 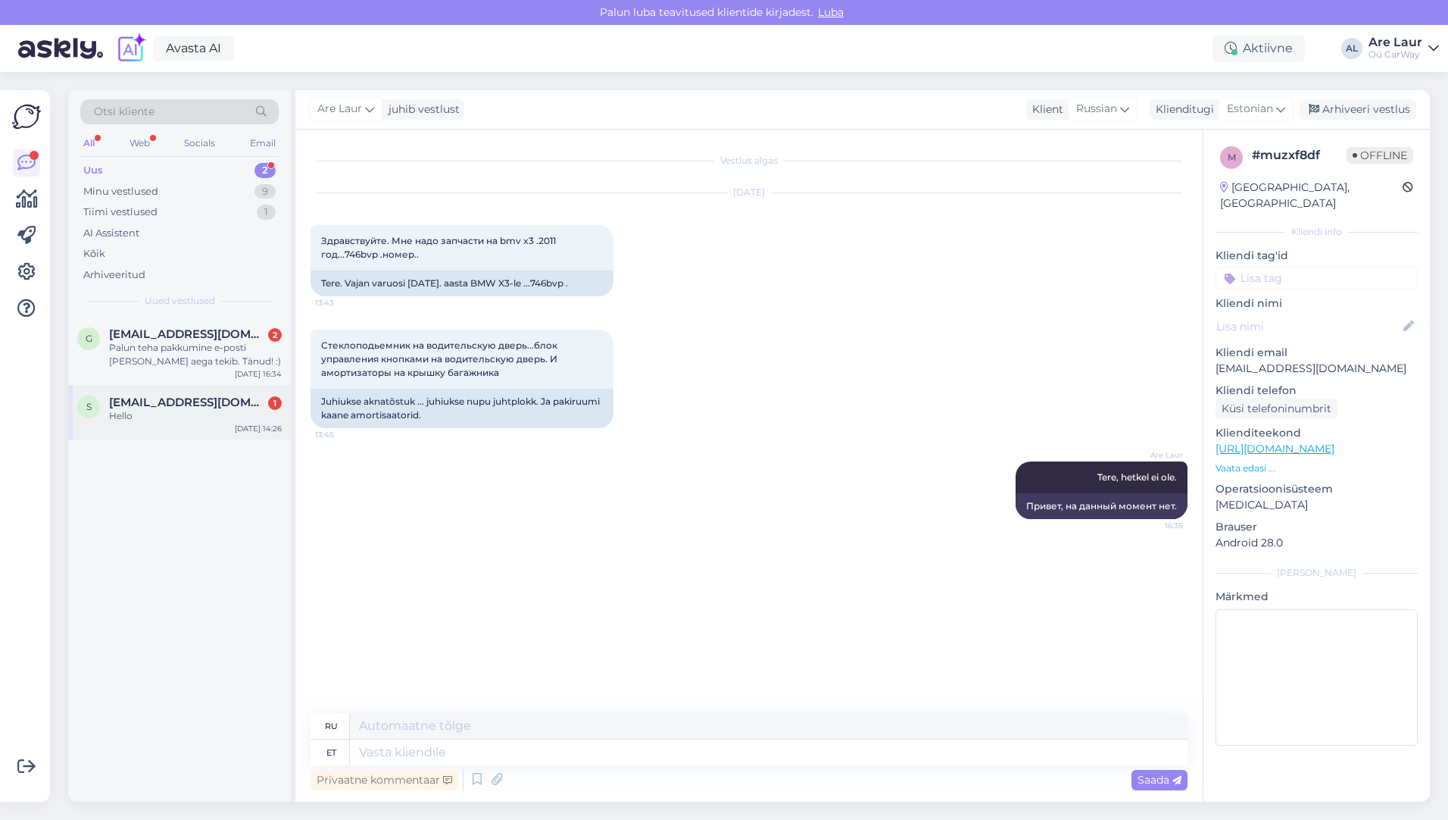 What do you see at coordinates (1395, 42) in the screenshot?
I see `div: Are Laur` at bounding box center [1395, 42].